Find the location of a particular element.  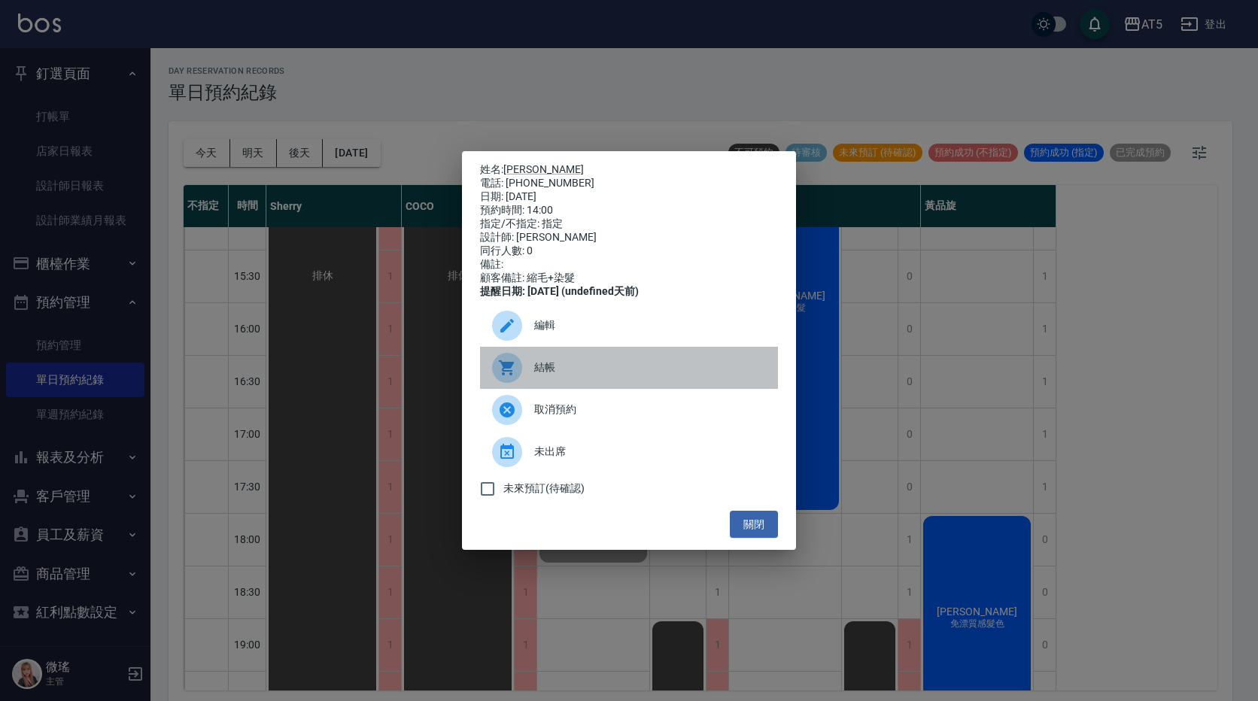

button: 關閉 is located at coordinates (754, 525).